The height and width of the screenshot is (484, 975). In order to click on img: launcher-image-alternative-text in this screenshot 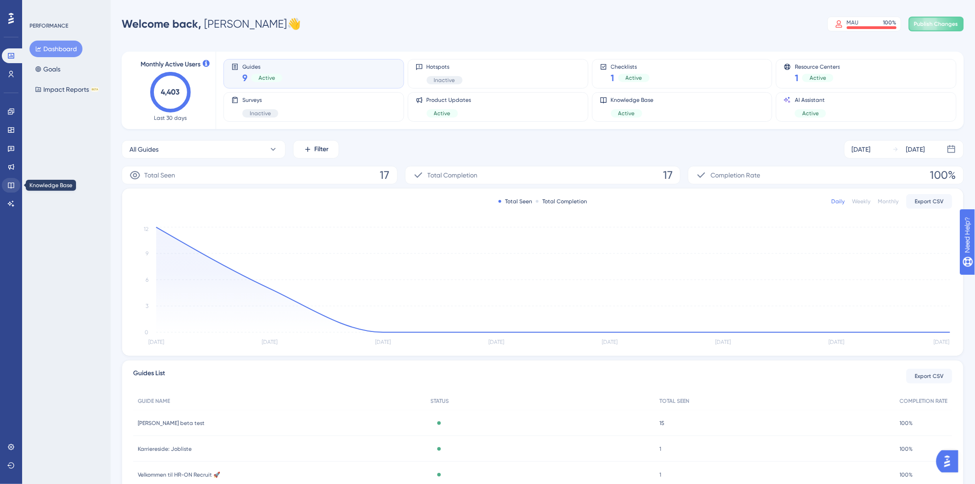, I will do `click(11, 14)`.